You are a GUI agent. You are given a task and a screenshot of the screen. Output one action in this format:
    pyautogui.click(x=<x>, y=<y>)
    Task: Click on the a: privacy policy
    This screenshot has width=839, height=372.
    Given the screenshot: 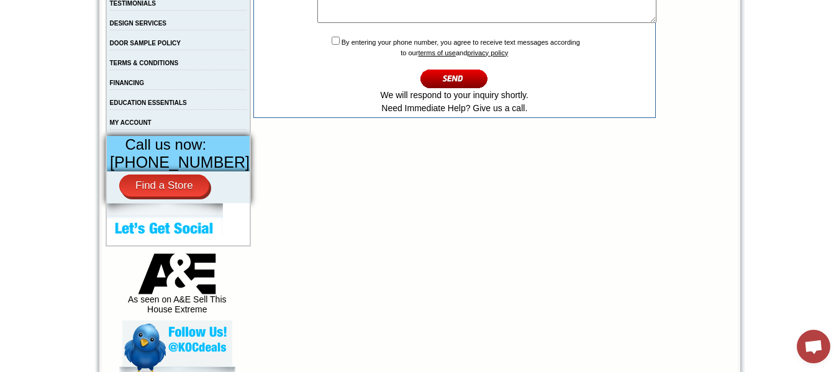 What is the action you would take?
    pyautogui.click(x=487, y=53)
    